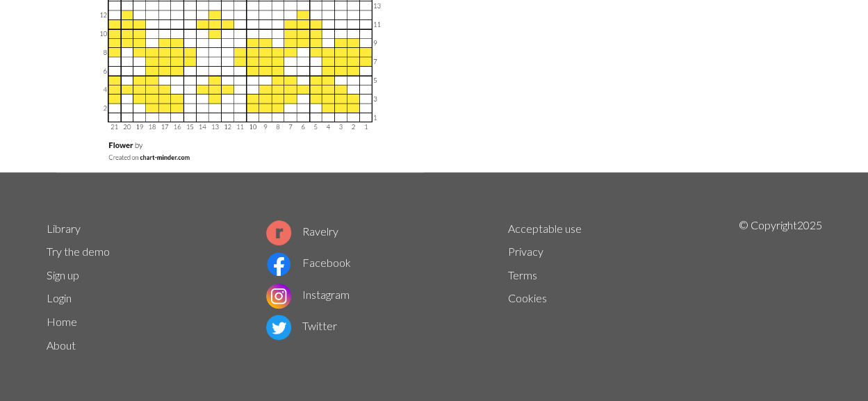  Describe the element at coordinates (279, 264) in the screenshot. I see `img: Facebook logo` at that location.